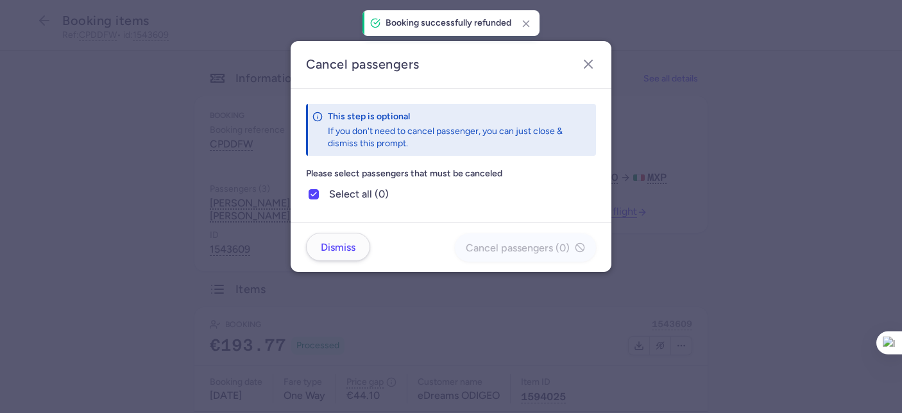 This screenshot has height=413, width=902. I want to click on div: If you don't need to cancel passenger, you can just close & dismiss this prompt., so click(448, 137).